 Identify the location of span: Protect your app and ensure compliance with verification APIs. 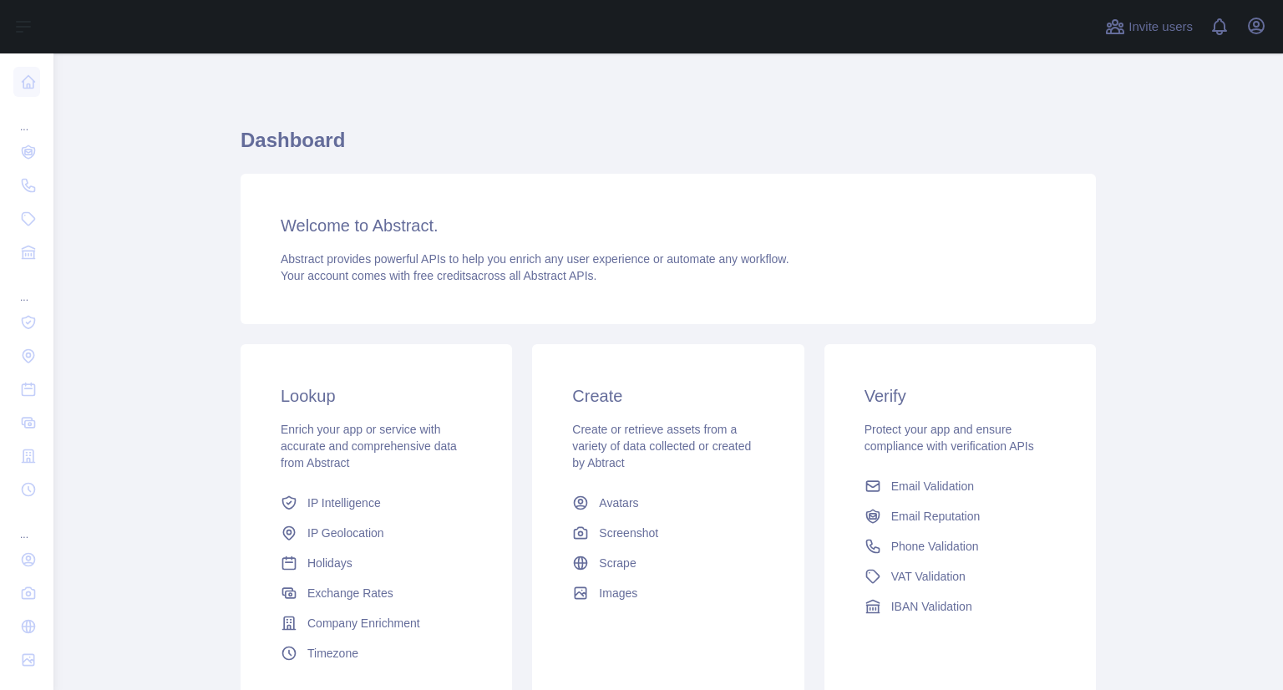
(949, 438).